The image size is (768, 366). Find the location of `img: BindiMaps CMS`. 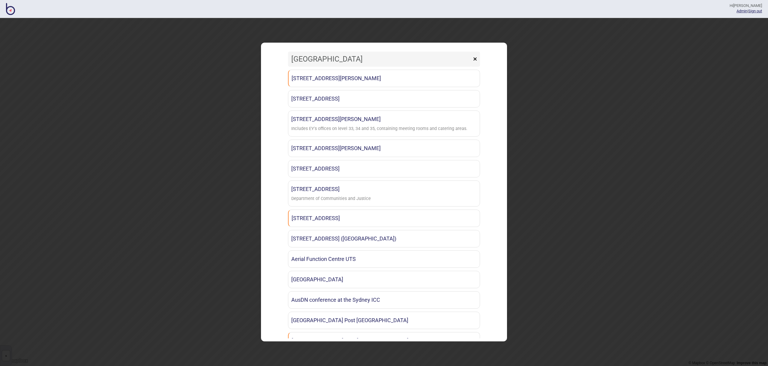

img: BindiMaps CMS is located at coordinates (11, 9).